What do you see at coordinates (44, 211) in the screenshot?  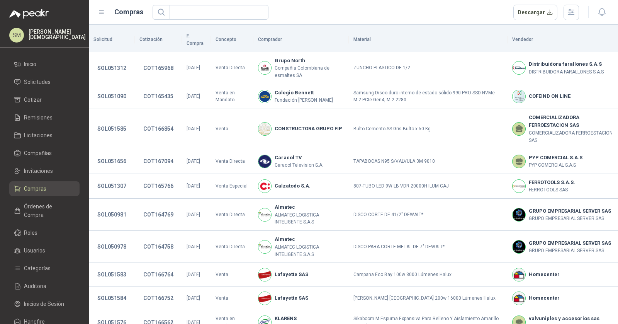 I see `a: Órdenes de Compra` at bounding box center [44, 211].